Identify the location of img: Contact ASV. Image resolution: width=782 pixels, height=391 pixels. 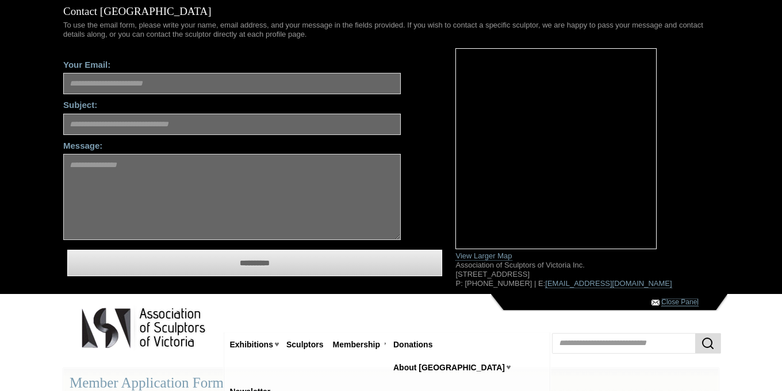
(655, 303).